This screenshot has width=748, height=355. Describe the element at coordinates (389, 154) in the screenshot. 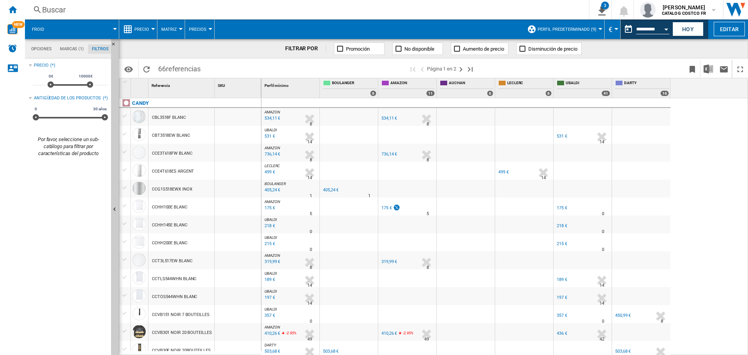

I see `div: 736,14 €` at that location.